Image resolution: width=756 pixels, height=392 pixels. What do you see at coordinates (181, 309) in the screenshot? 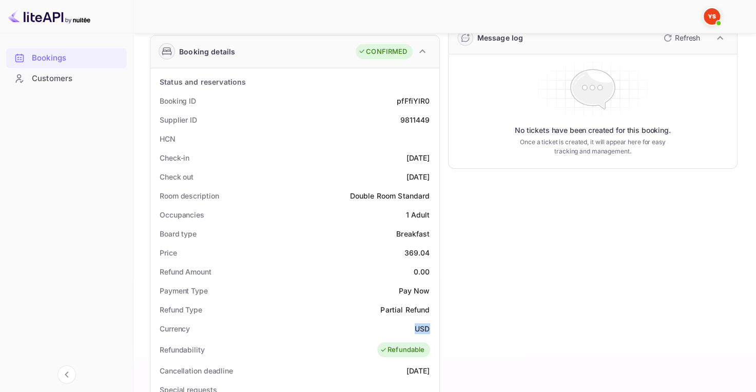
I see `ya-tr-span: Refund Type` at bounding box center [181, 309].